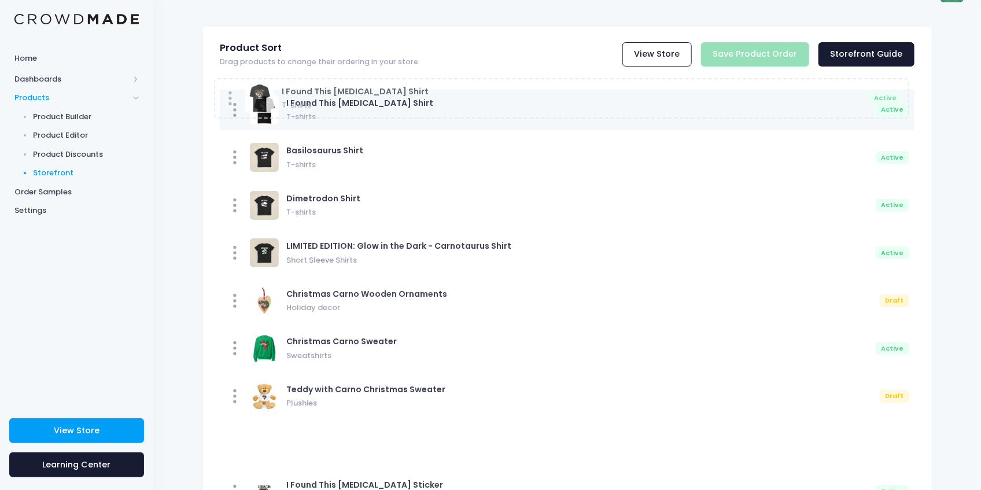  Describe the element at coordinates (341, 341) in the screenshot. I see `span: Christmas Carno Sweater` at that location.